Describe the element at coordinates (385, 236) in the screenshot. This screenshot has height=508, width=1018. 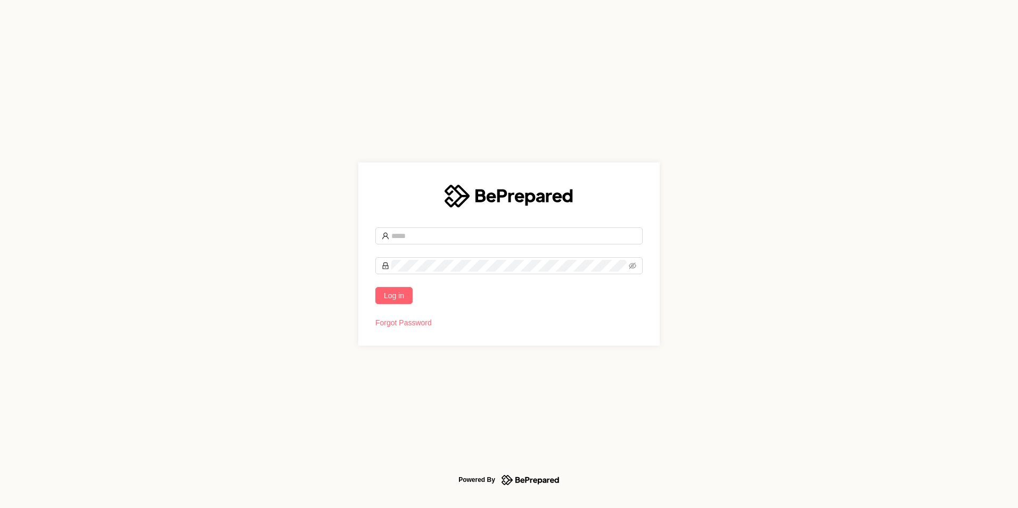
I see `span: user` at that location.